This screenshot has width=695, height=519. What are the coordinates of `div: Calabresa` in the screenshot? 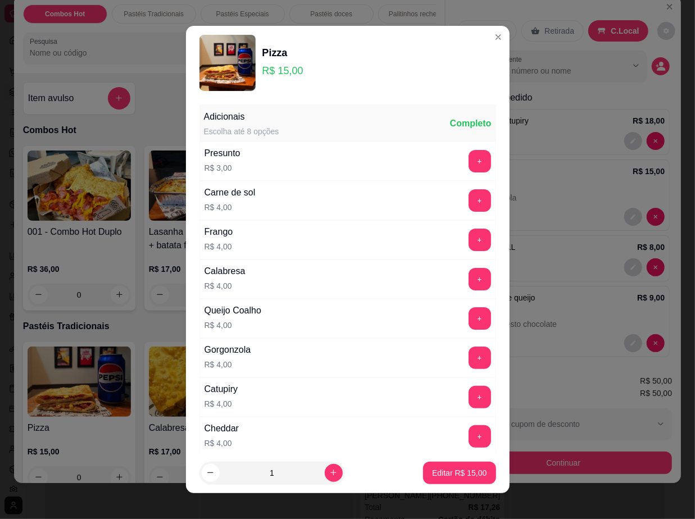 It's located at (225, 271).